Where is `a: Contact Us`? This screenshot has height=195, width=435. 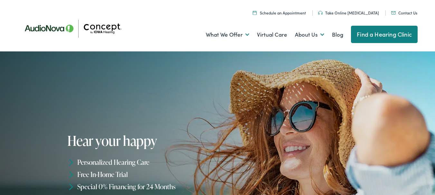
a: Contact Us is located at coordinates (404, 13).